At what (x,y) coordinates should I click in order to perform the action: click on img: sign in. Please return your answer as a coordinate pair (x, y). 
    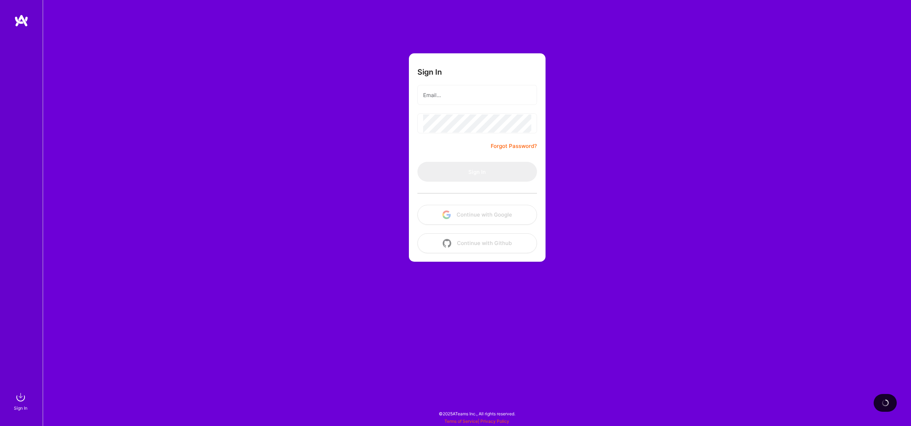
    Looking at the image, I should click on (21, 397).